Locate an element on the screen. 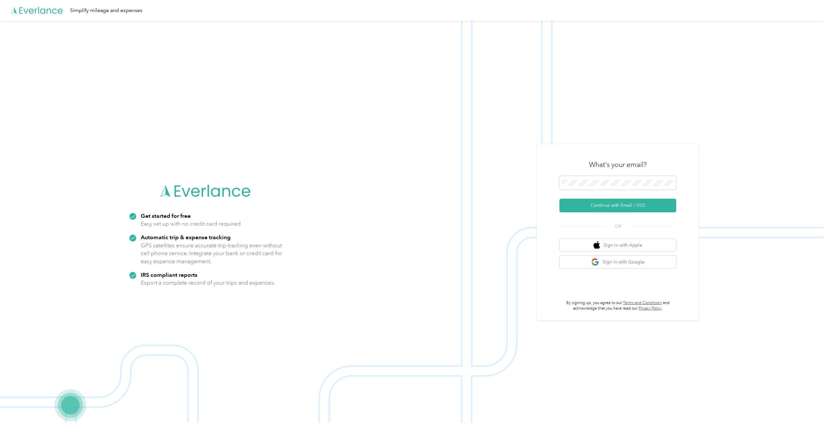  strong: Automatic trip & expense tracking is located at coordinates (185, 237).